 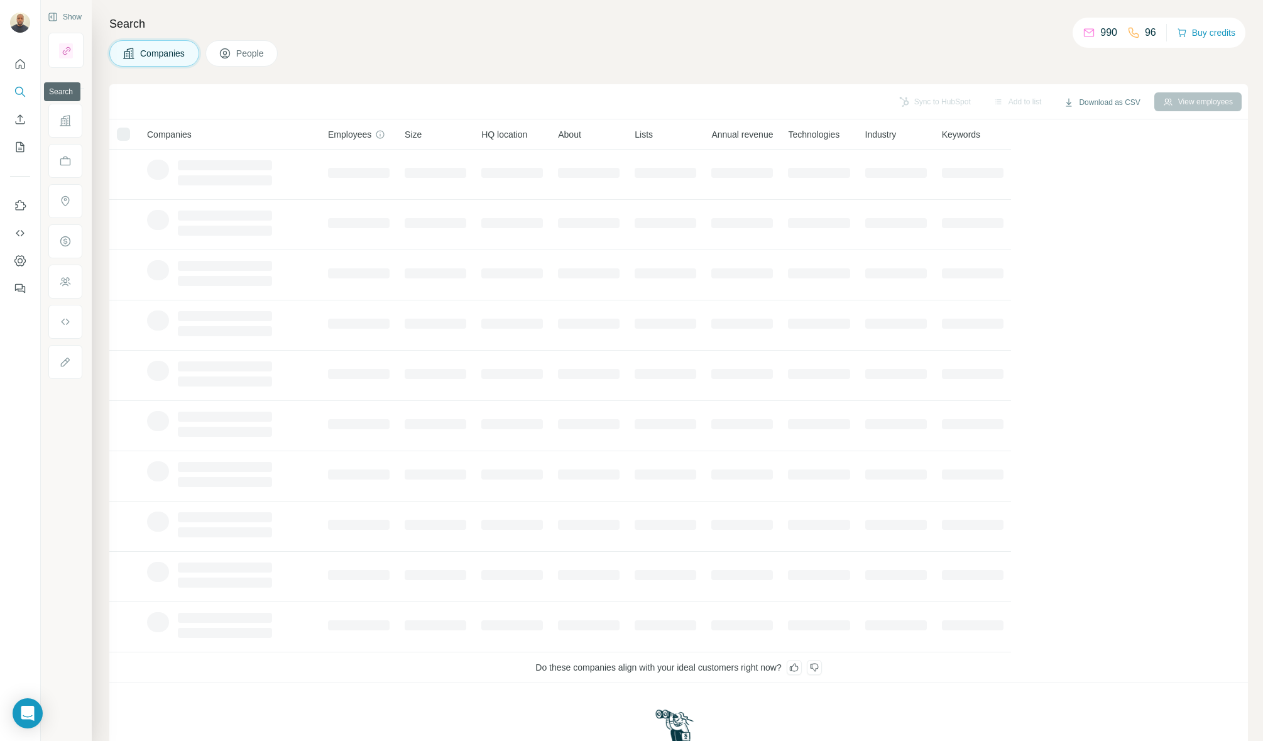 I want to click on p: 990, so click(x=1109, y=33).